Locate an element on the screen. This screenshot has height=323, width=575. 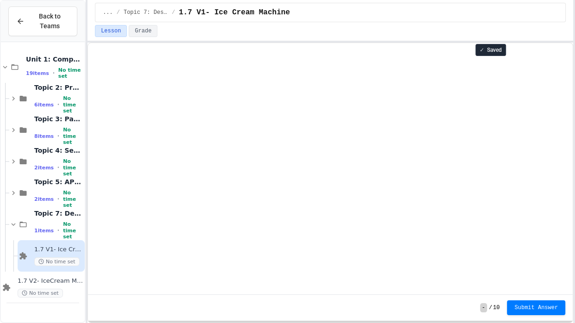
button: Submit Answer is located at coordinates (536, 308).